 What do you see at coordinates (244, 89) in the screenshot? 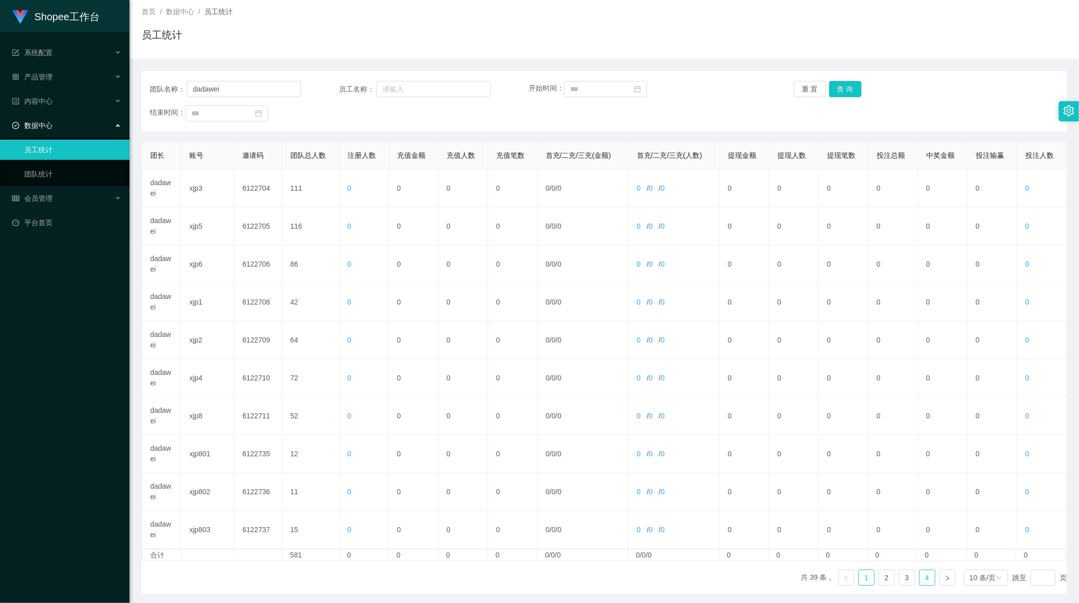
I see `input: 请输入` at bounding box center [244, 89].